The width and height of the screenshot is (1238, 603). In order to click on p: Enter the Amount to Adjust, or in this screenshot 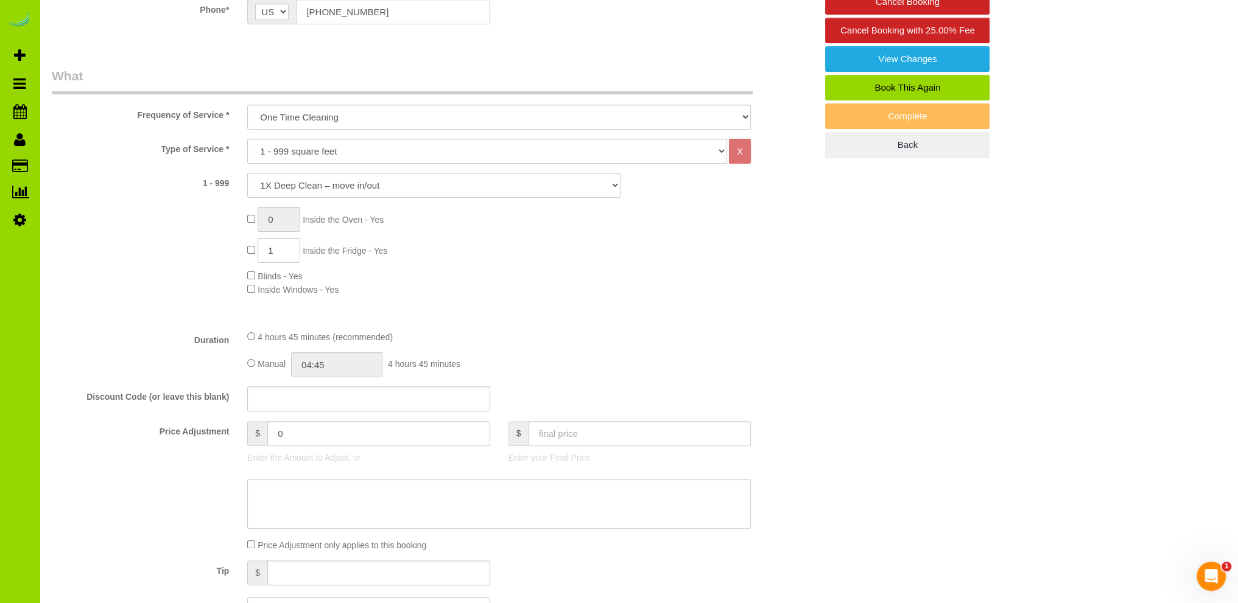, I will do `click(368, 458)`.